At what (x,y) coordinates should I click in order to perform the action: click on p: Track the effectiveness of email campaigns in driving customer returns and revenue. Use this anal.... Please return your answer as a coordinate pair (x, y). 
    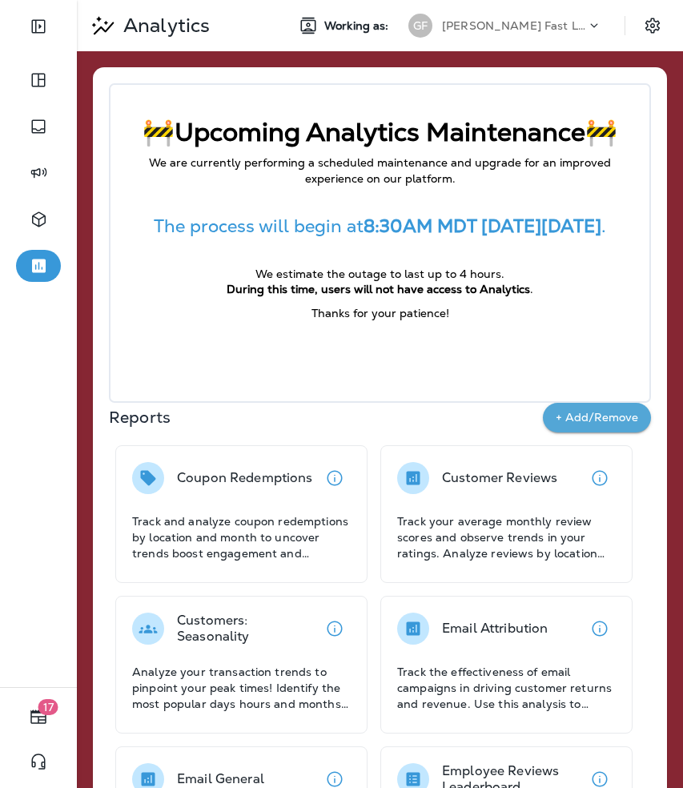
    Looking at the image, I should click on (506, 688).